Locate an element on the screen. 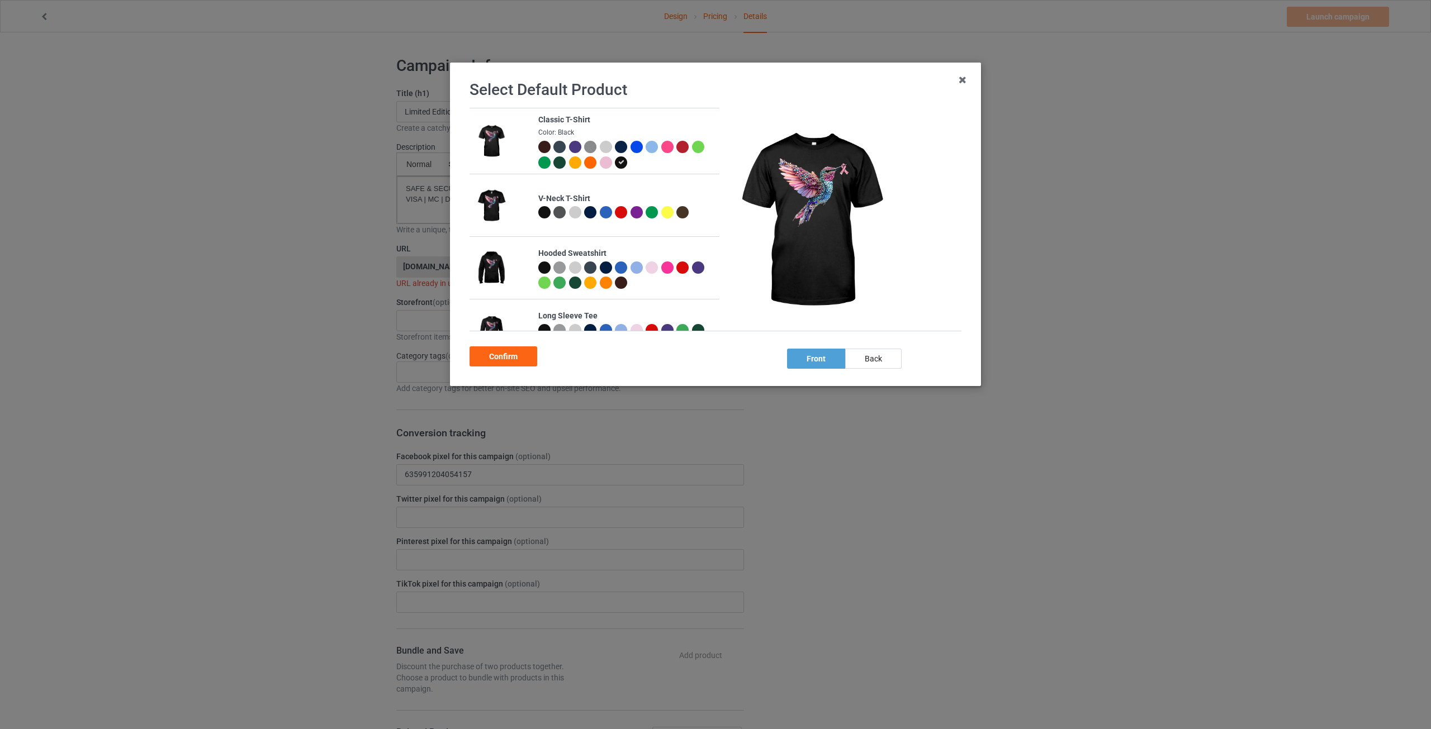  div: Confirm is located at coordinates (503, 357).